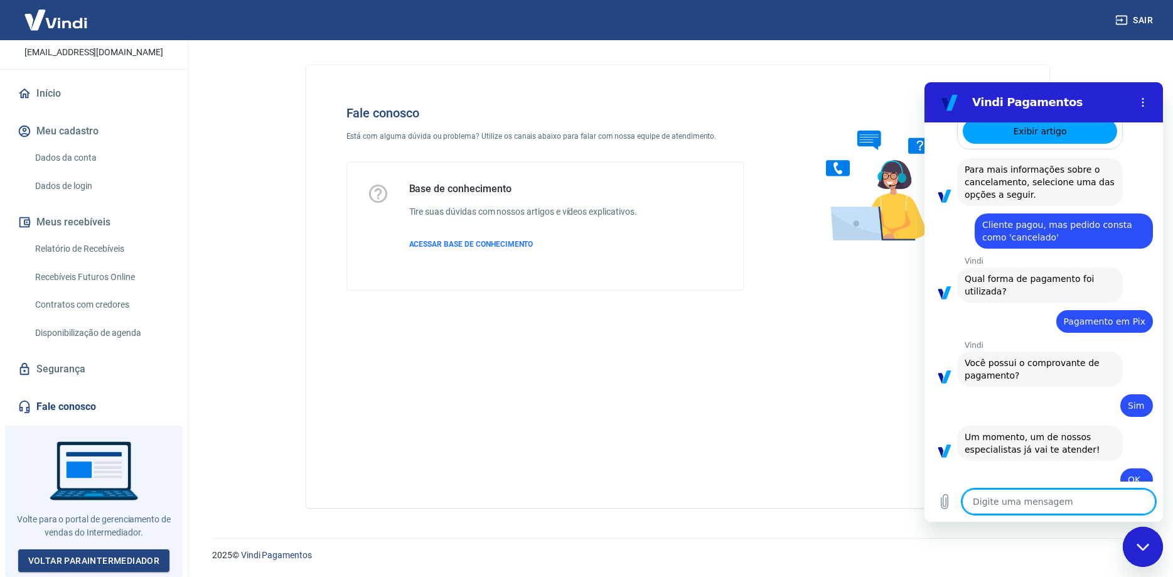 Image resolution: width=1173 pixels, height=577 pixels. I want to click on a: Vindi Pagamentos, so click(276, 555).